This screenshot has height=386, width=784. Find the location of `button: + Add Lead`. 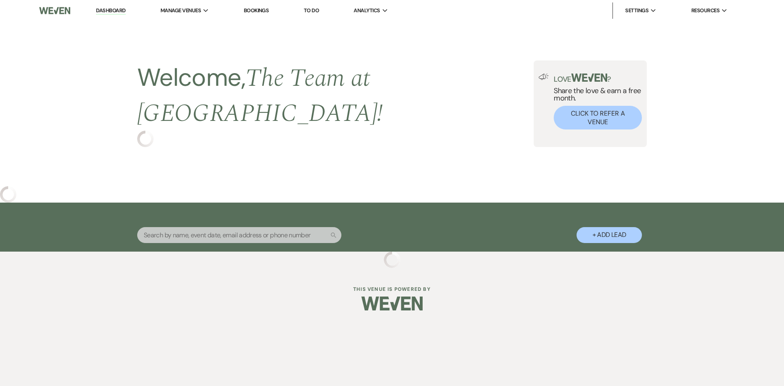

button: + Add Lead is located at coordinates (610, 235).